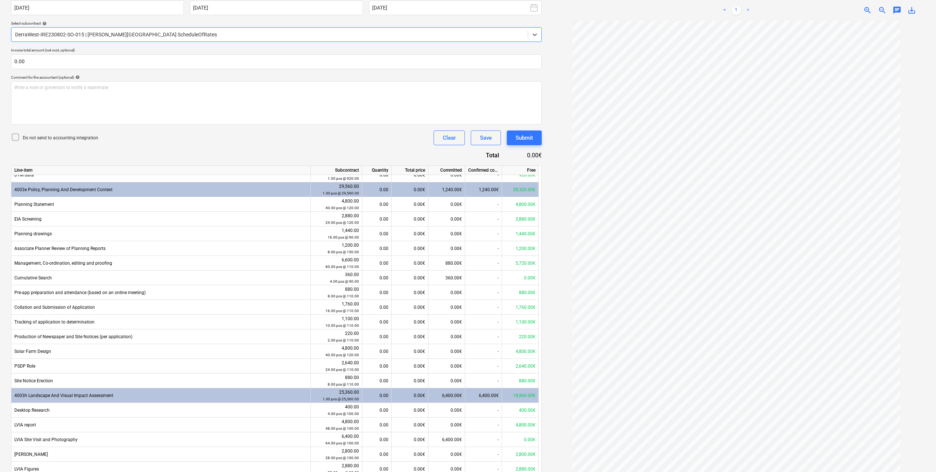 The height and width of the screenshot is (472, 936). I want to click on button: Save, so click(486, 138).